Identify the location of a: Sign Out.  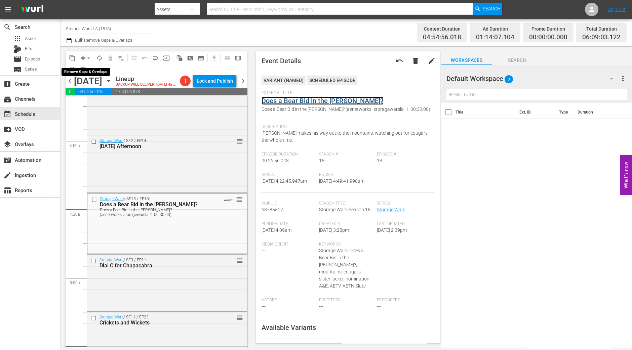
(616, 9).